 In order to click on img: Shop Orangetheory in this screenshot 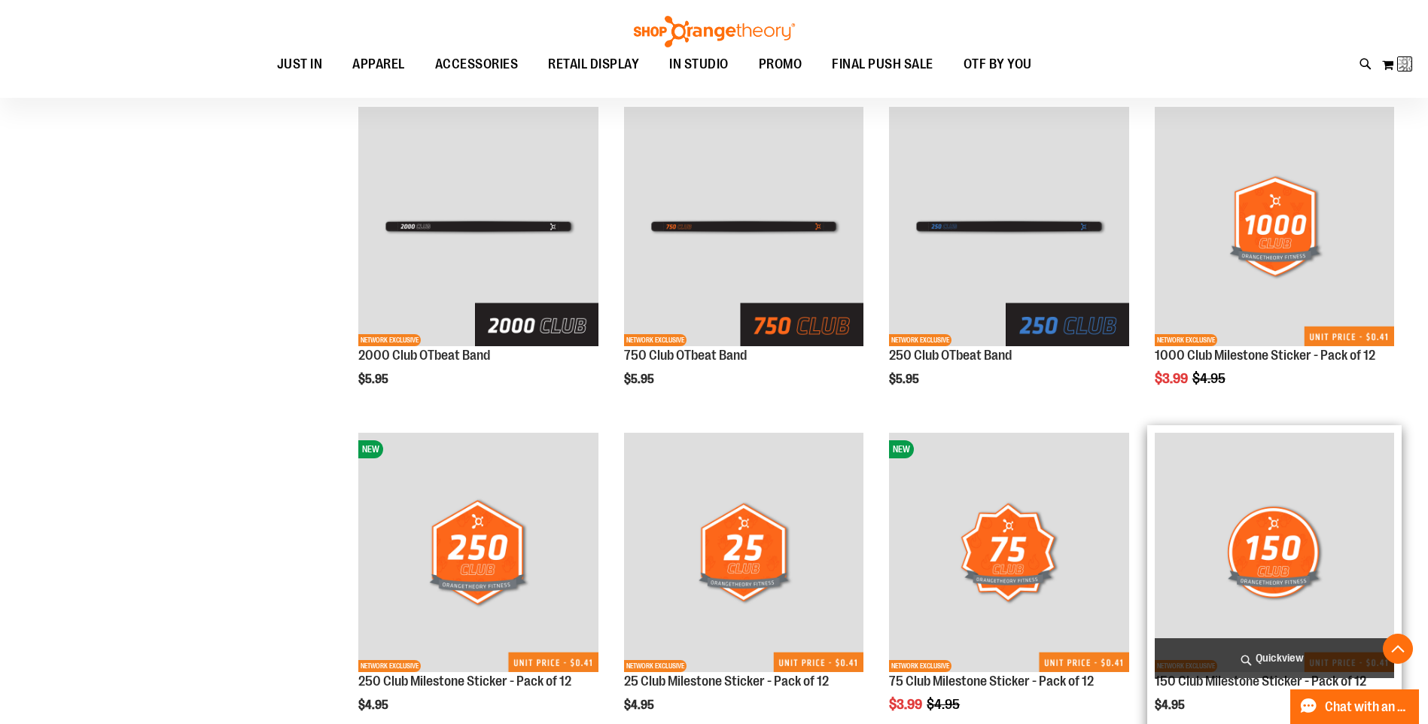, I will do `click(714, 32)`.